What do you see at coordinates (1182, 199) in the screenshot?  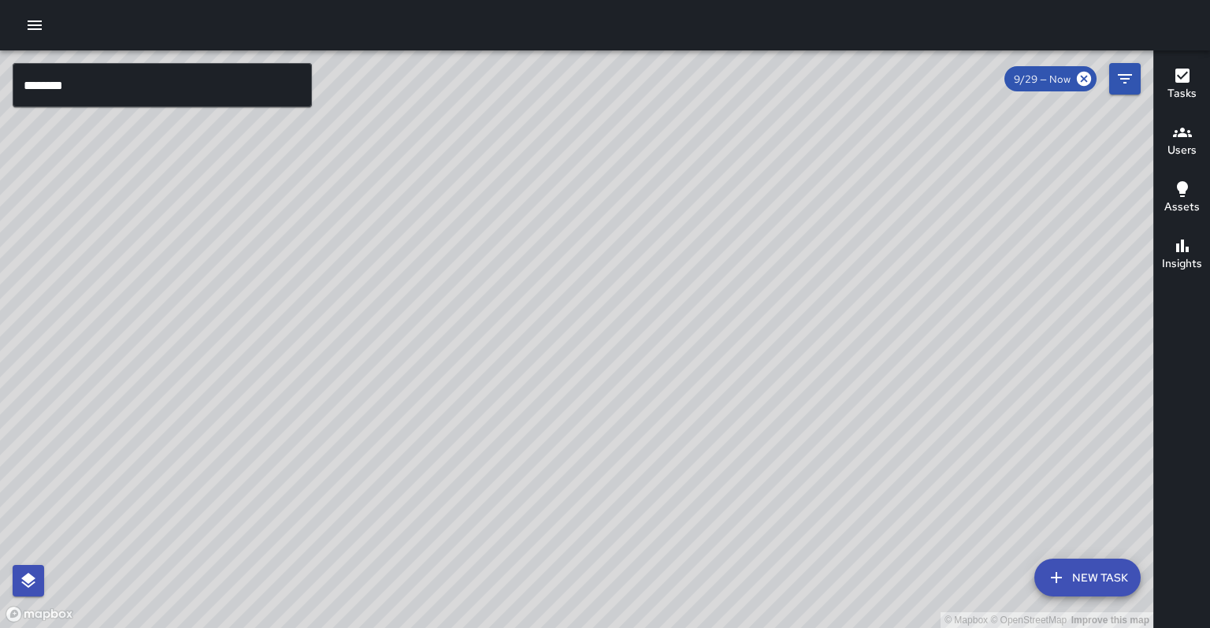 I see `button: Assets` at bounding box center [1182, 199].